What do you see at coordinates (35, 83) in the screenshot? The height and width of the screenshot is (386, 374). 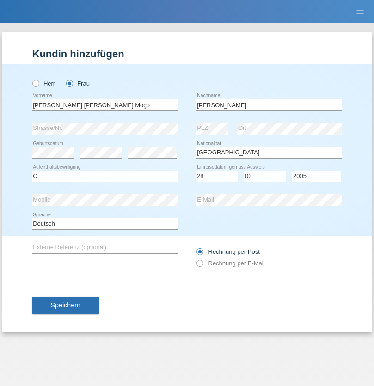 I see `input: Herr` at bounding box center [35, 83].